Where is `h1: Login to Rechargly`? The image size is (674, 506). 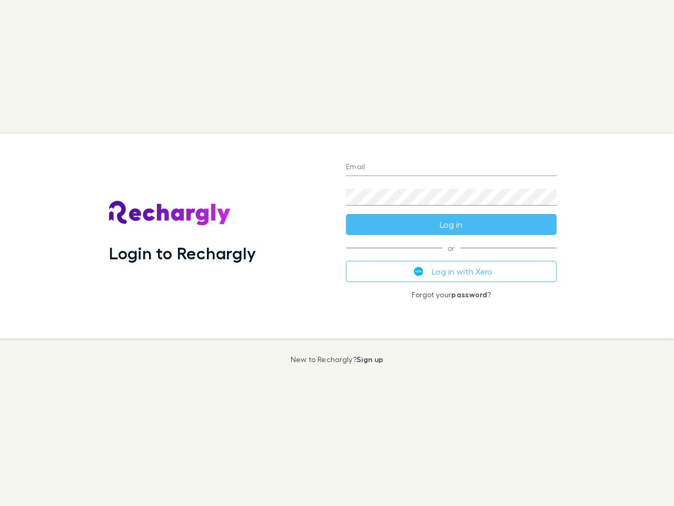
h1: Login to Rechargly is located at coordinates (182, 253).